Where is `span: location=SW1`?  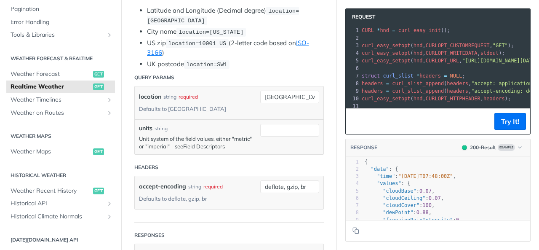
span: location=SW1 is located at coordinates (206, 64).